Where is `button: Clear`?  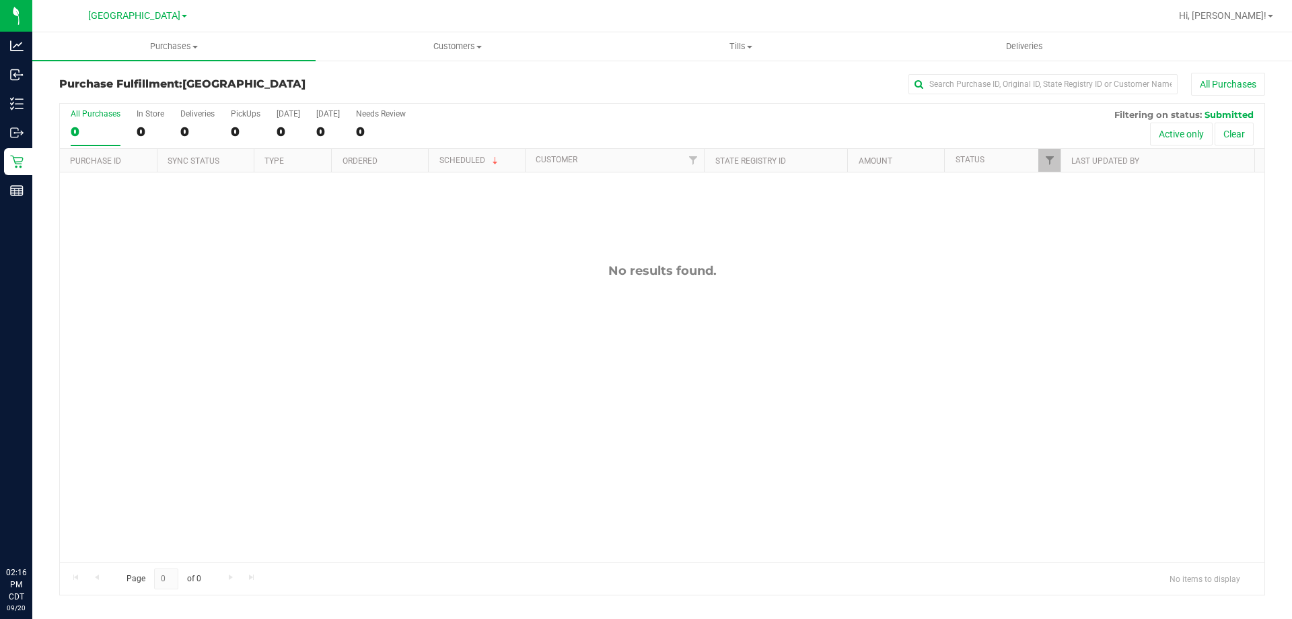
button: Clear is located at coordinates (1234, 134).